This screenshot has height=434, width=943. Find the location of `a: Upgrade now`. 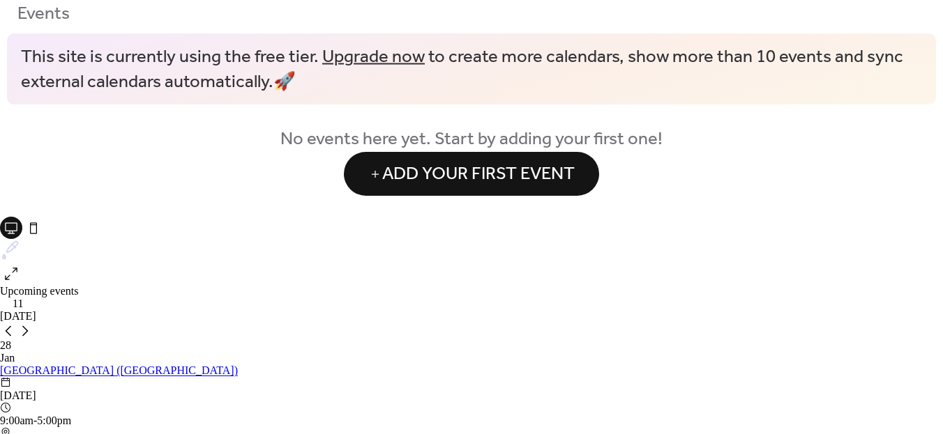

a: Upgrade now is located at coordinates (373, 57).